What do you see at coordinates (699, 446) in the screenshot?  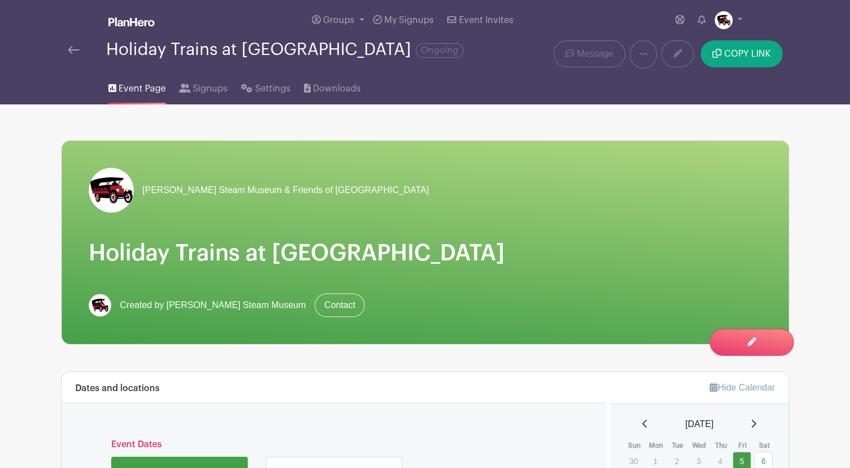 I see `th: Wed` at bounding box center [699, 446].